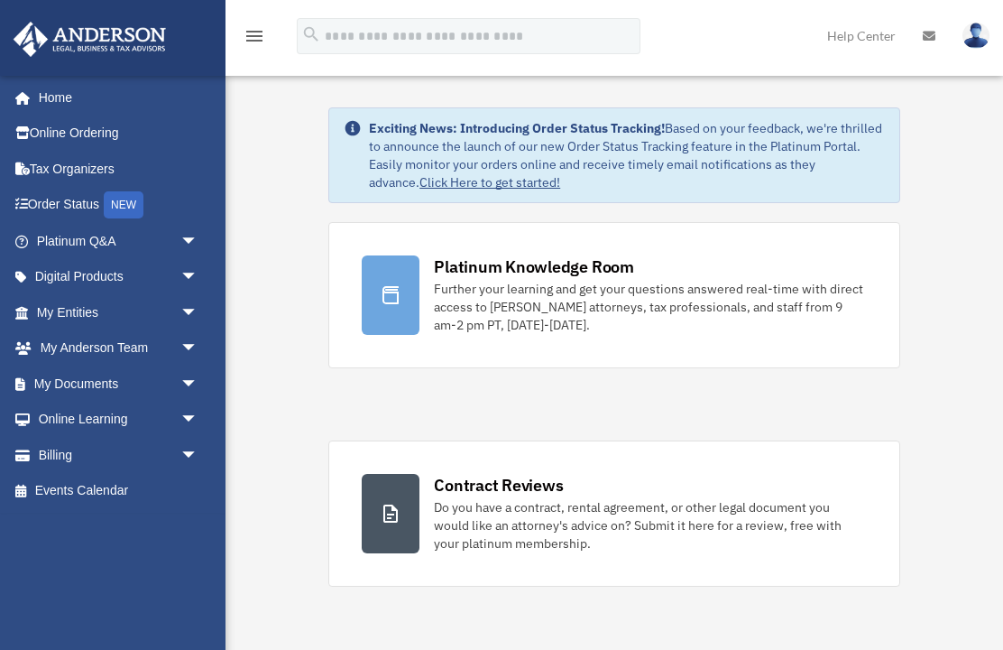 This screenshot has height=650, width=1003. Describe the element at coordinates (311, 34) in the screenshot. I see `i: search` at that location.